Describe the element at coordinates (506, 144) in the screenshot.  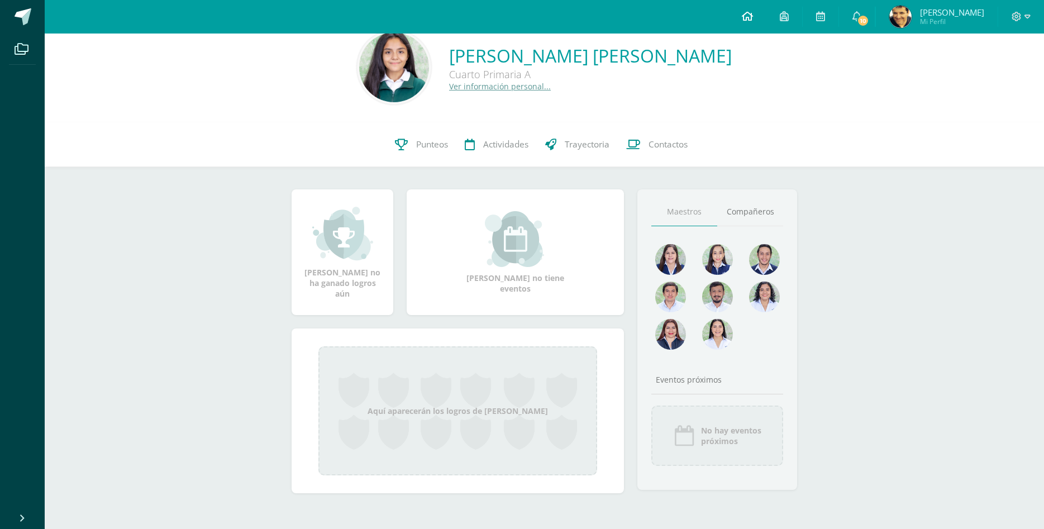
I see `span: Actividades` at that location.